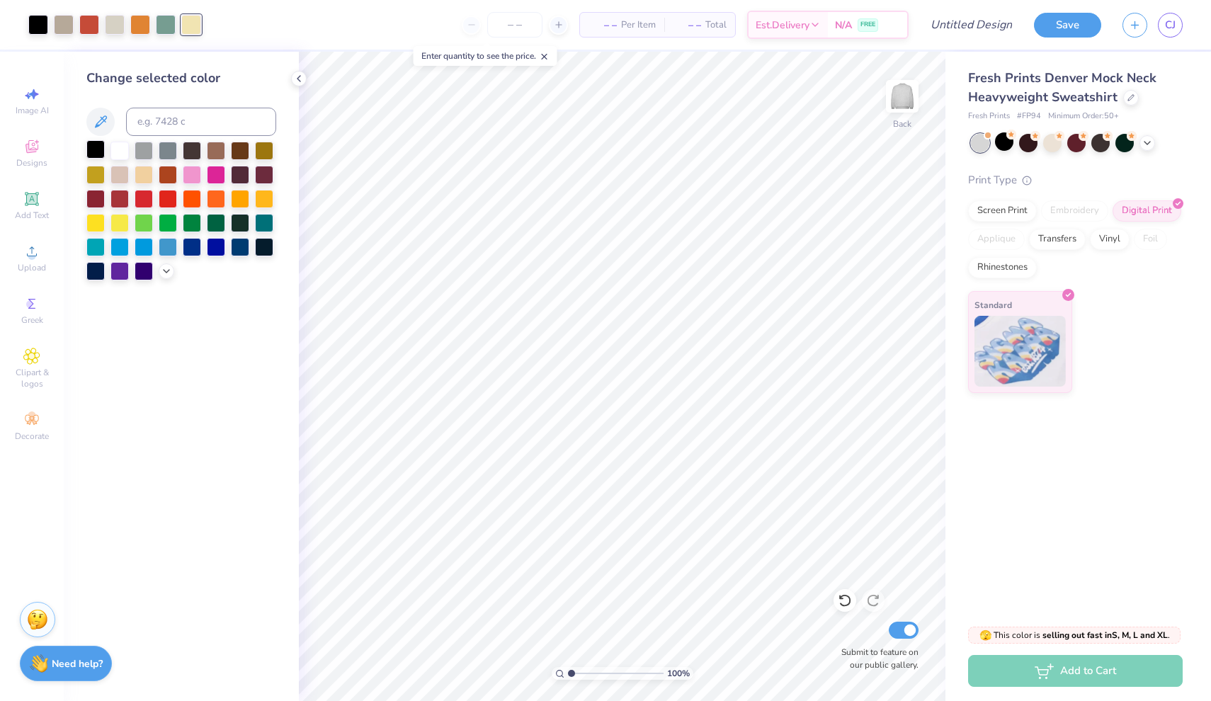  What do you see at coordinates (638, 25) in the screenshot?
I see `span: Per Item` at bounding box center [638, 25].